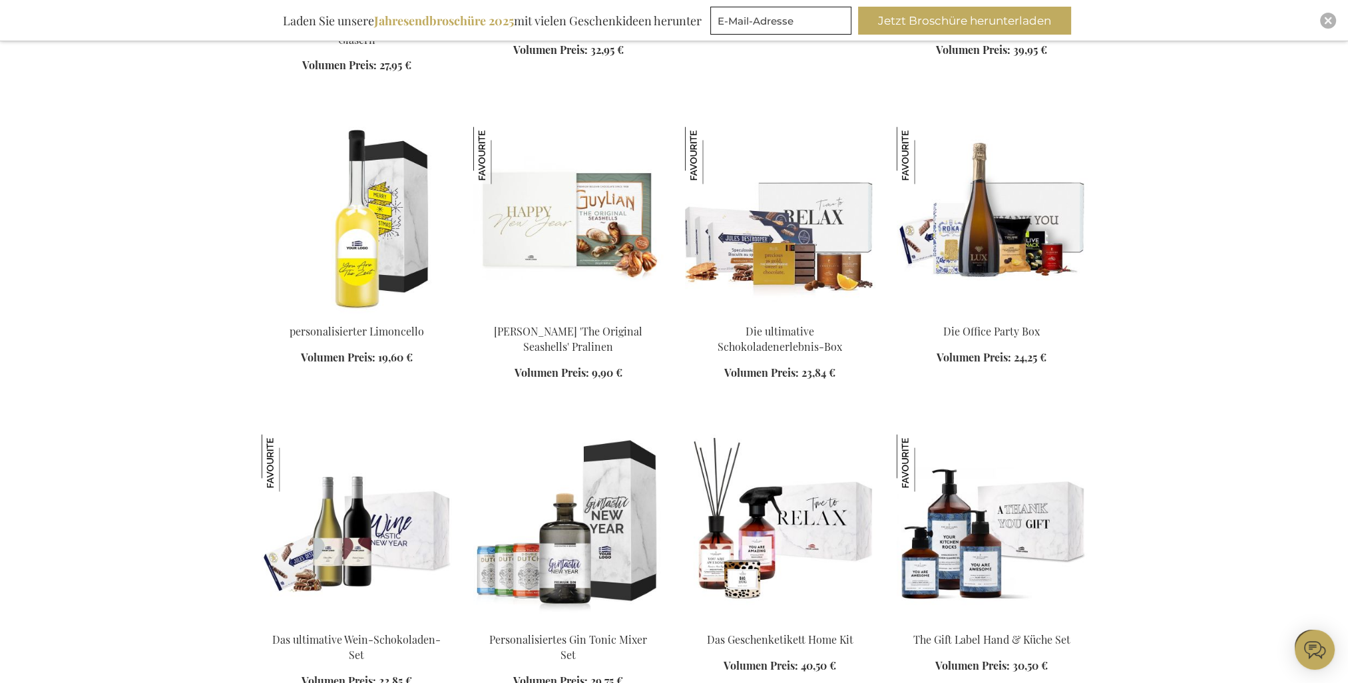 The height and width of the screenshot is (683, 1348). What do you see at coordinates (992, 527) in the screenshot?
I see `img: The Gift Label Hand & Kitchen Set` at bounding box center [992, 527].